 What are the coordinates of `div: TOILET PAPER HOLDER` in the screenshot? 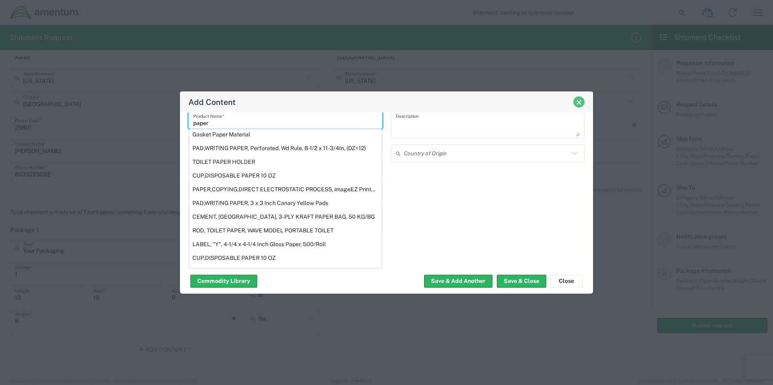 It's located at (285, 162).